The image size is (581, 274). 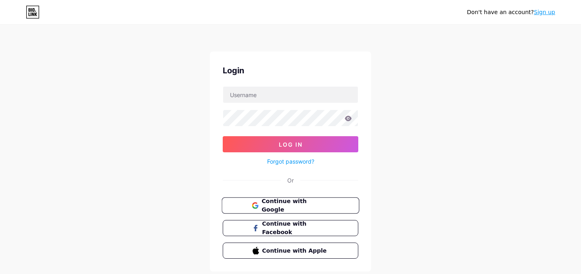 I want to click on span: Continue with Facebook, so click(x=295, y=228).